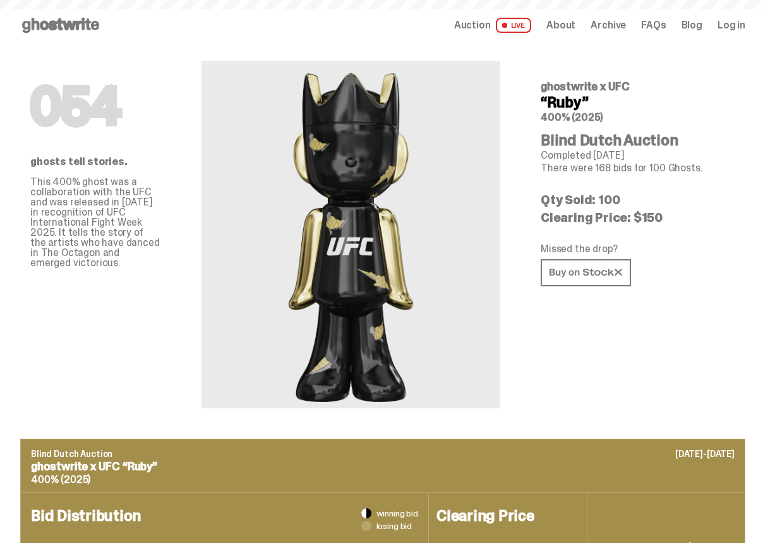 This screenshot has width=775, height=543. Describe the element at coordinates (654, 25) in the screenshot. I see `a: FAQs` at that location.